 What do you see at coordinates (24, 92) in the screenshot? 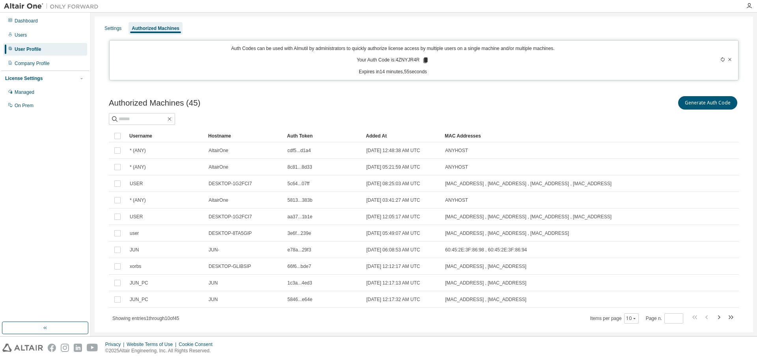
I see `div: Managed` at bounding box center [24, 92].